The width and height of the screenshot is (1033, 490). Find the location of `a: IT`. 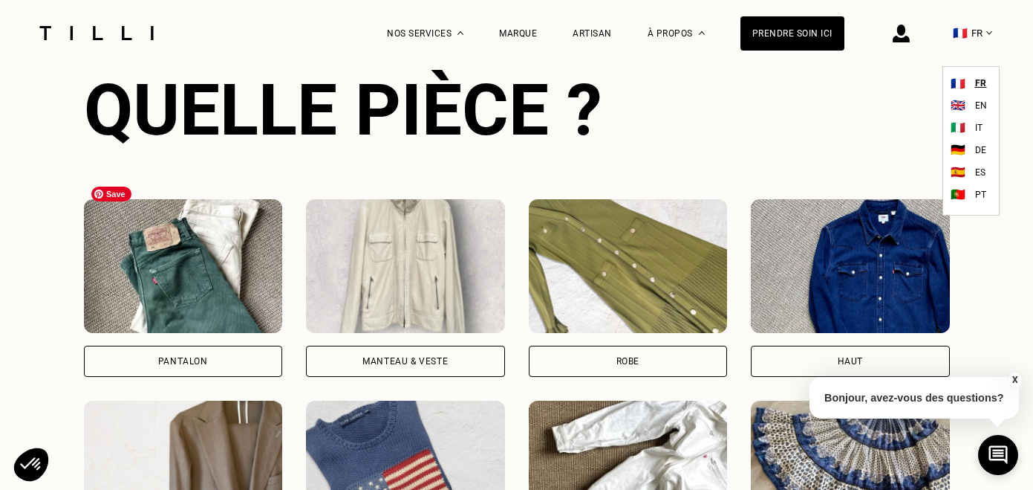

a: IT is located at coordinates (979, 127).